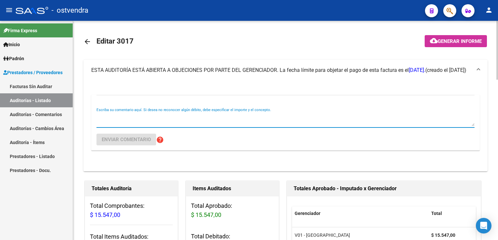 Image resolution: width=498 pixels, height=240 pixels. What do you see at coordinates (87, 42) in the screenshot?
I see `mat-icon: arrow_back` at bounding box center [87, 42].